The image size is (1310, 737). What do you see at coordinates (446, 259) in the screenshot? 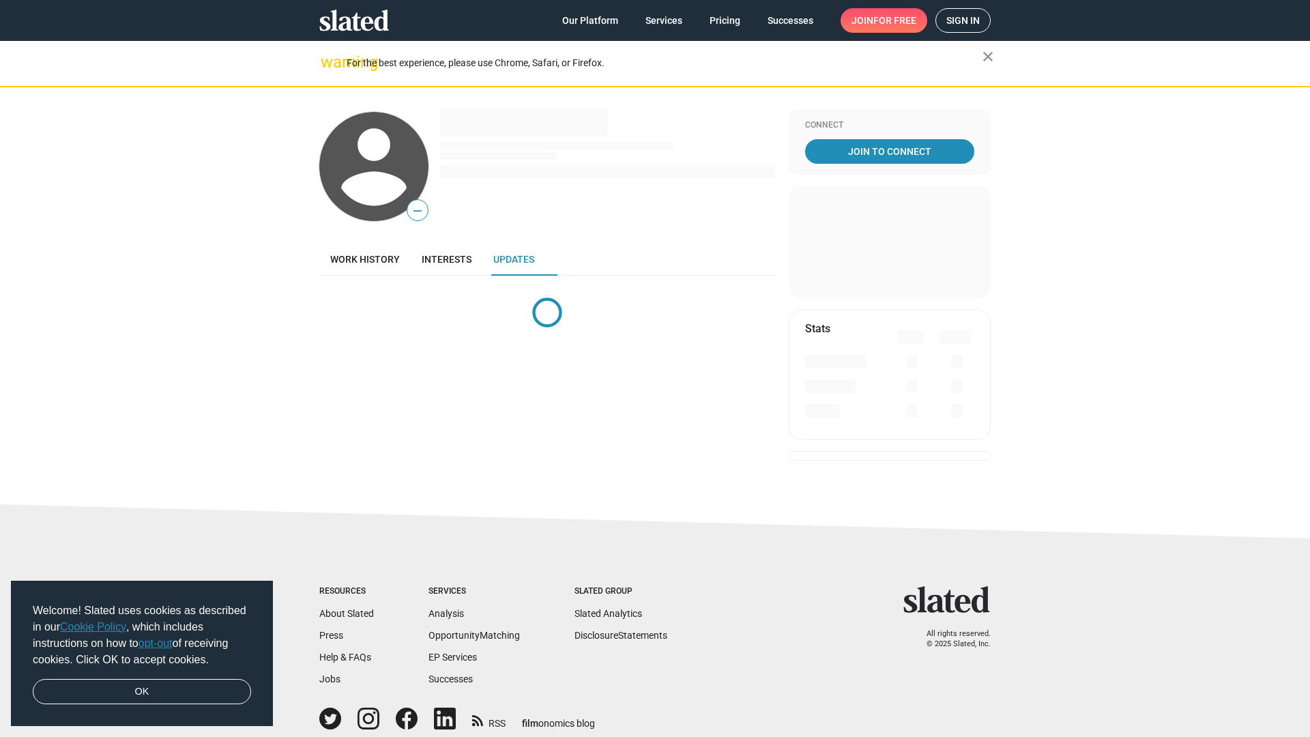
I see `span: Interests` at bounding box center [446, 259].